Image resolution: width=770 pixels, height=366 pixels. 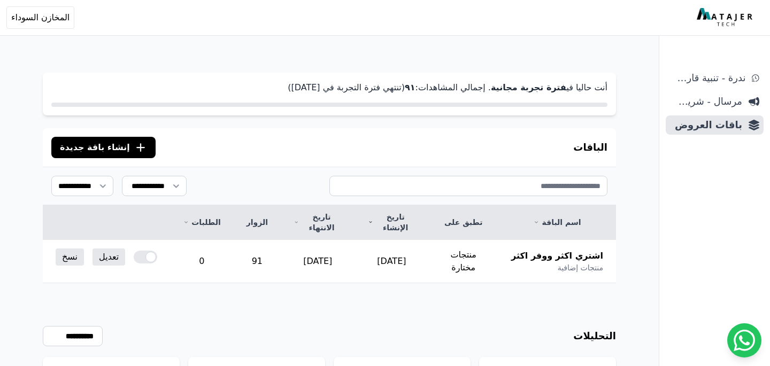 What do you see at coordinates (95, 148) in the screenshot?
I see `span: إنشاء باقة جديدة` at bounding box center [95, 148].